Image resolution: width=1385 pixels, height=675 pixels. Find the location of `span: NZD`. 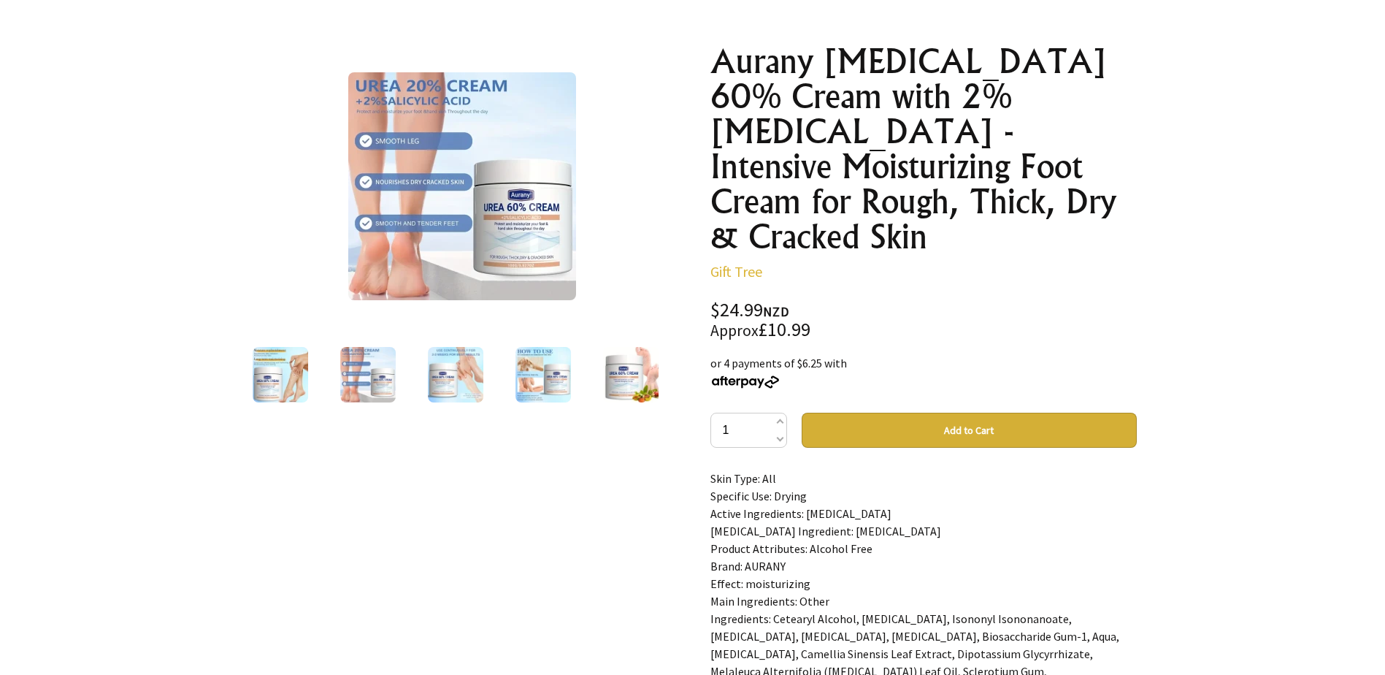

span: NZD is located at coordinates (776, 311).